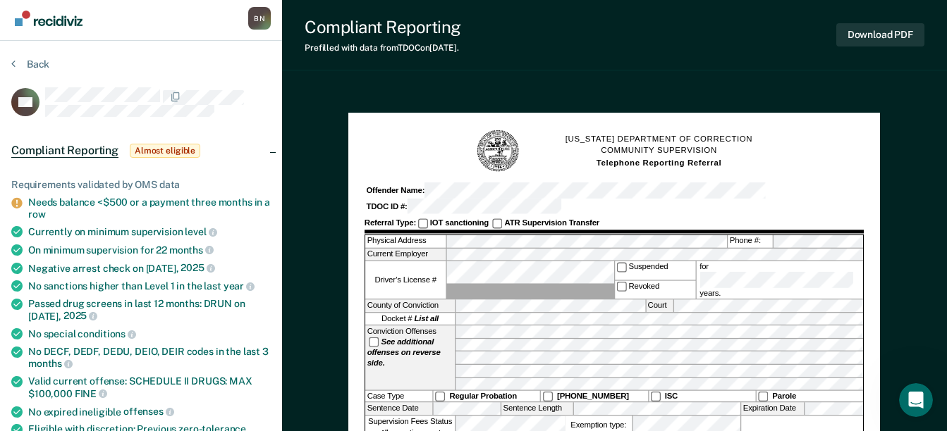 Image resolution: width=947 pixels, height=431 pixels. What do you see at coordinates (149, 232) in the screenshot?
I see `div: Currently on minimum supervision` at bounding box center [149, 232].